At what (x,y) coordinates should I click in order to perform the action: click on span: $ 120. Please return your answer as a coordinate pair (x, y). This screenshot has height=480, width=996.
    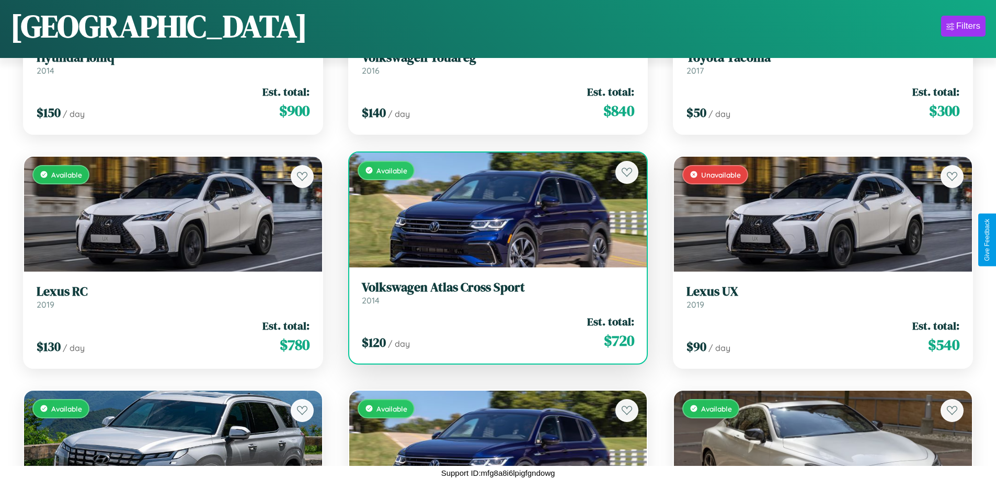
    Looking at the image, I should click on (374, 342).